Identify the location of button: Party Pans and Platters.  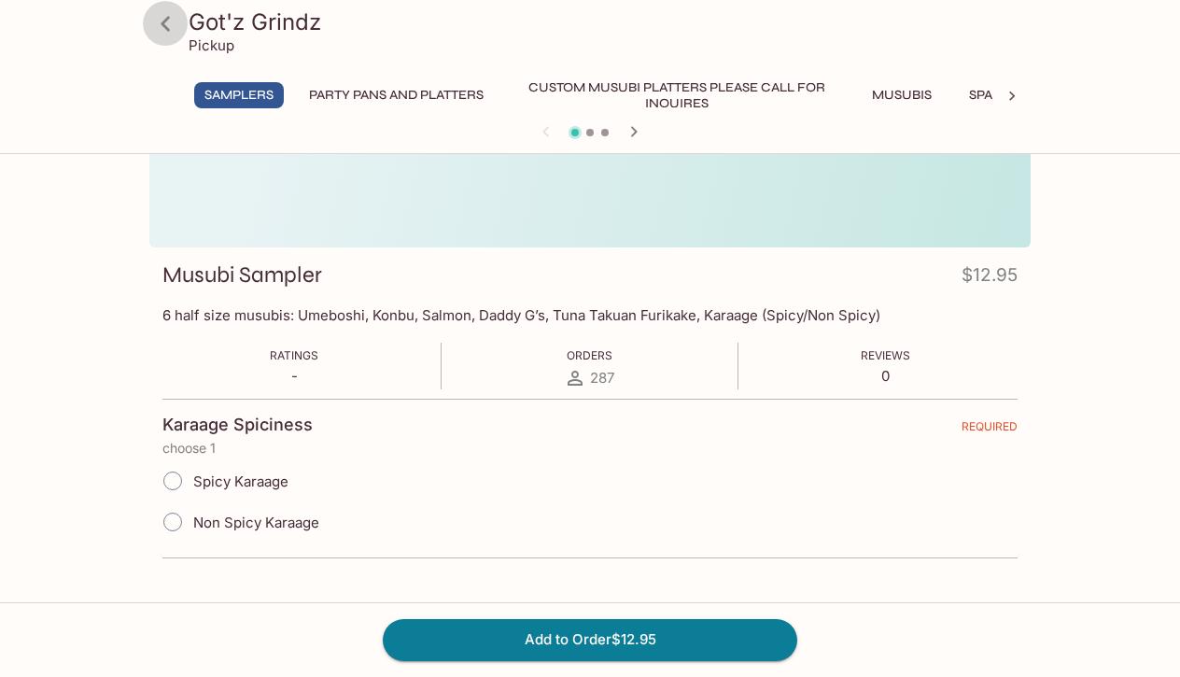
(396, 95).